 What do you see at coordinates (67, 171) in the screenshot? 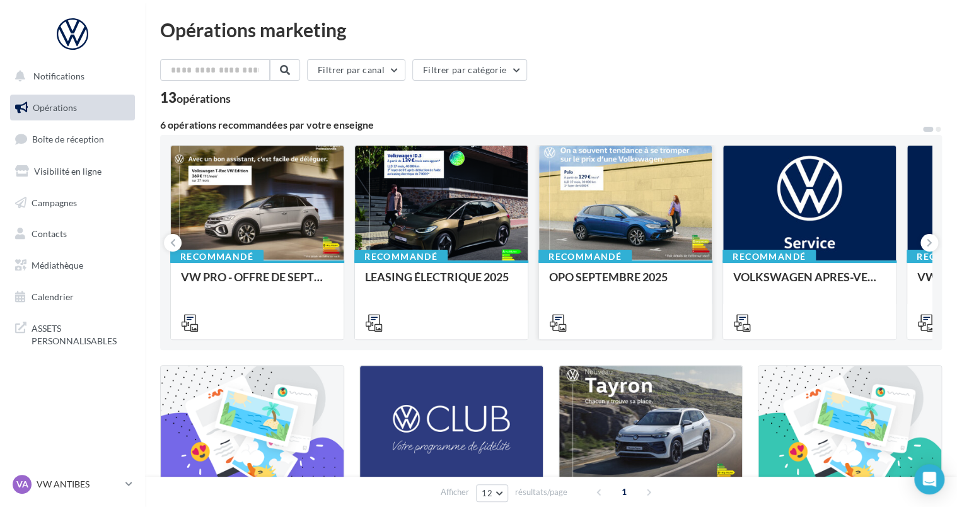
I see `span: Visibilité en ligne` at bounding box center [67, 171].